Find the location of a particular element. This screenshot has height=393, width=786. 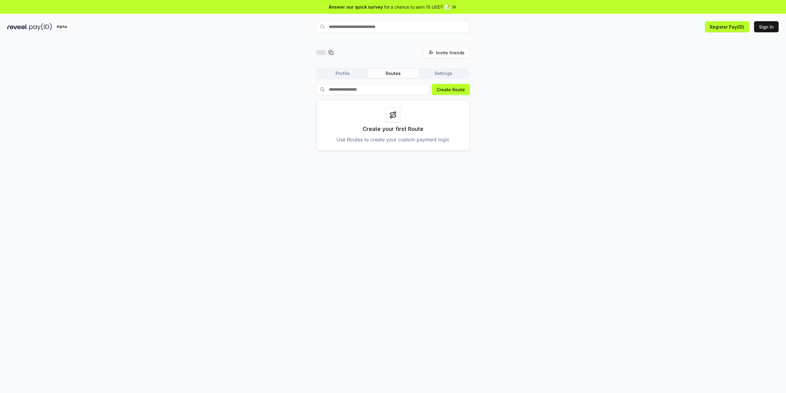

span: for a chance to earn 10 USDT 📝 is located at coordinates (417, 7).